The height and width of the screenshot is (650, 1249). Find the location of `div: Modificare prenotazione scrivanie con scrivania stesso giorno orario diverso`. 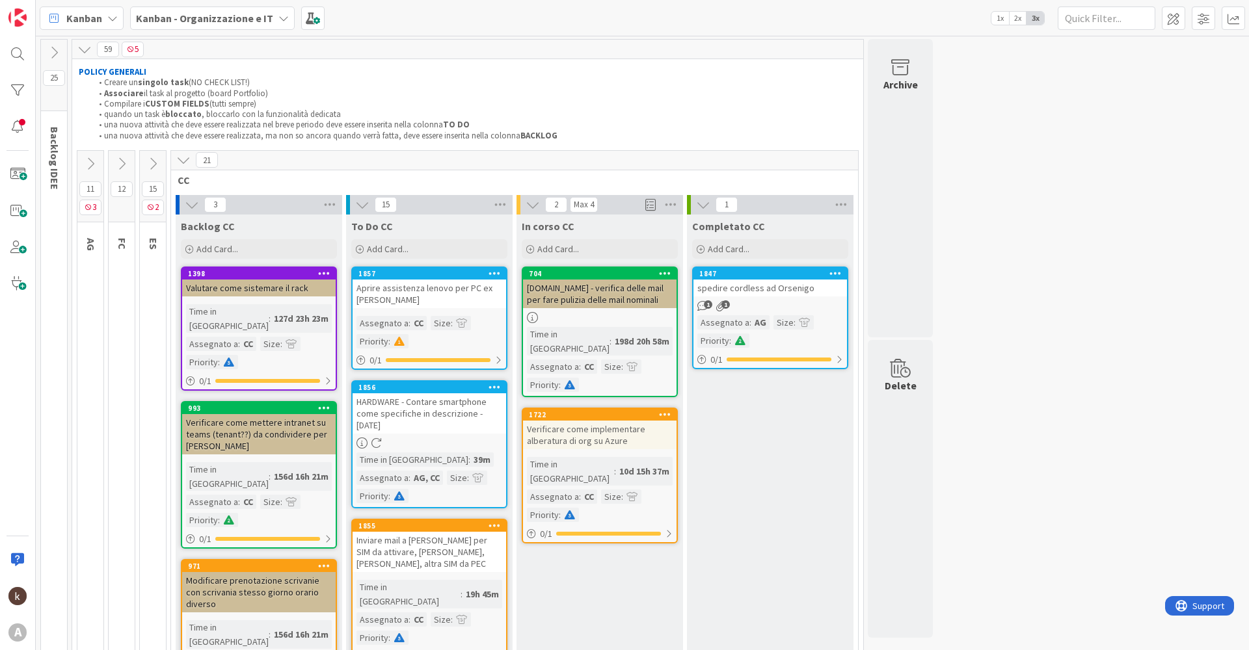

div: Modificare prenotazione scrivanie con scrivania stesso giorno orario diverso is located at coordinates (259, 593).